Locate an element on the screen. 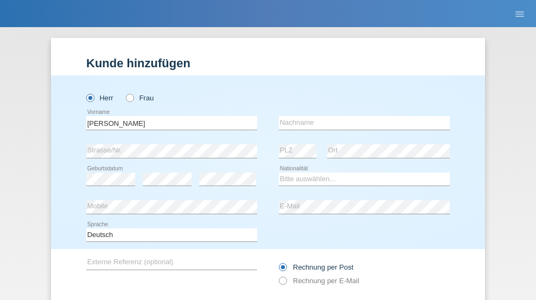  input: Frau is located at coordinates (129, 97).